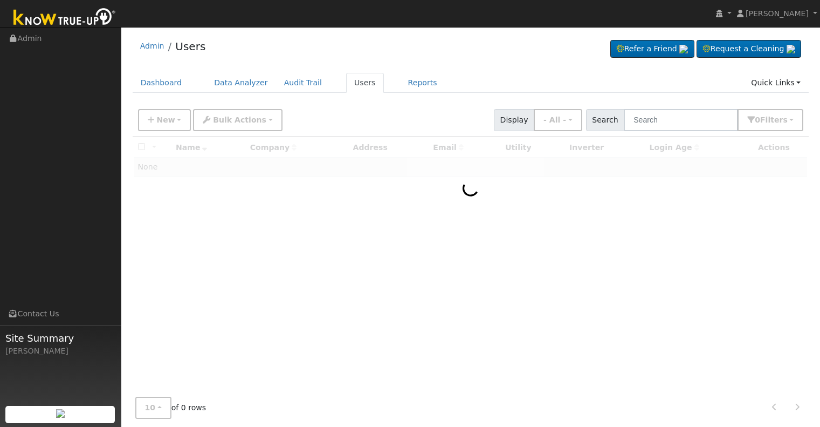 This screenshot has height=427, width=820. I want to click on span: Filter, so click(774, 120).